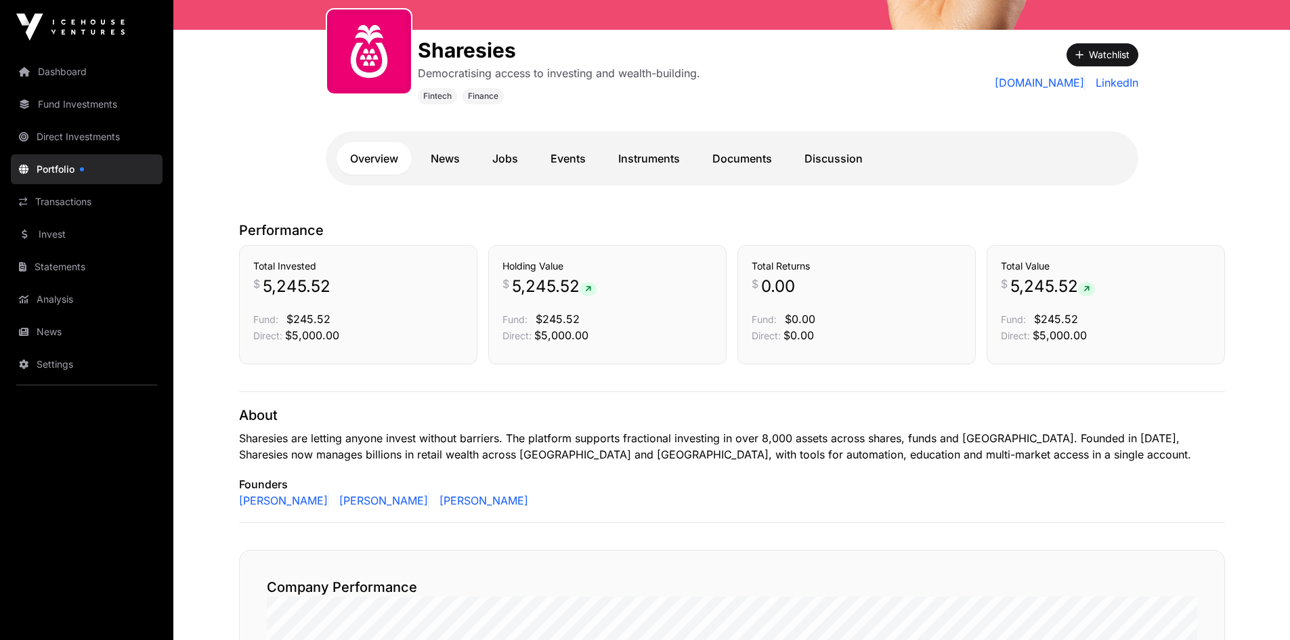 Image resolution: width=1290 pixels, height=640 pixels. I want to click on p: Sharesies are letting anyone invest without barriers. The platform supports fractional investing ..., so click(732, 446).